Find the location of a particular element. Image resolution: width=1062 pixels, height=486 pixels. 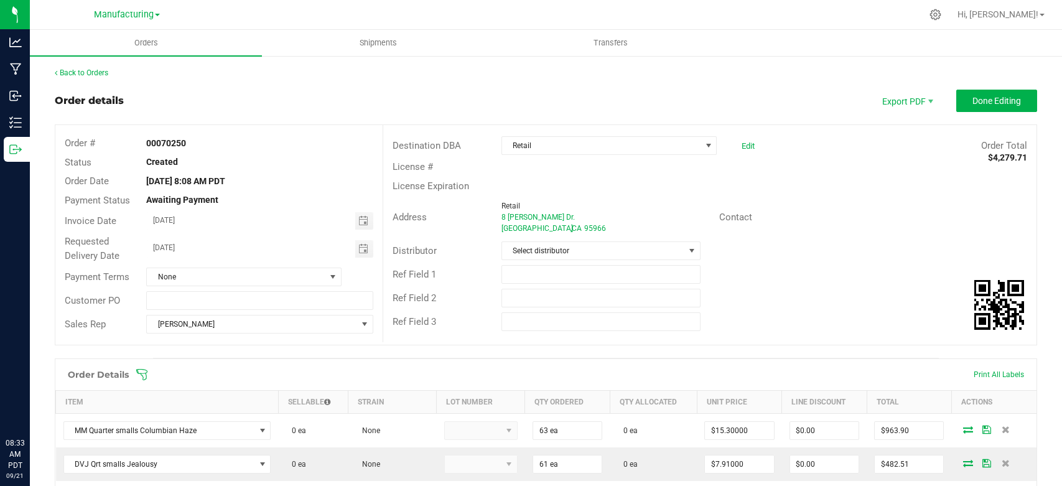

span: 95966 is located at coordinates (595, 228).